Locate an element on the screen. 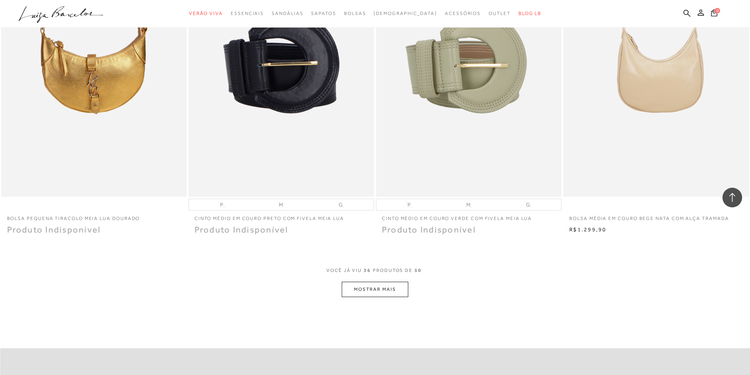 This screenshot has height=375, width=750. a: Bolsa pequena tiracolo meia lua dourado is located at coordinates (94, 216).